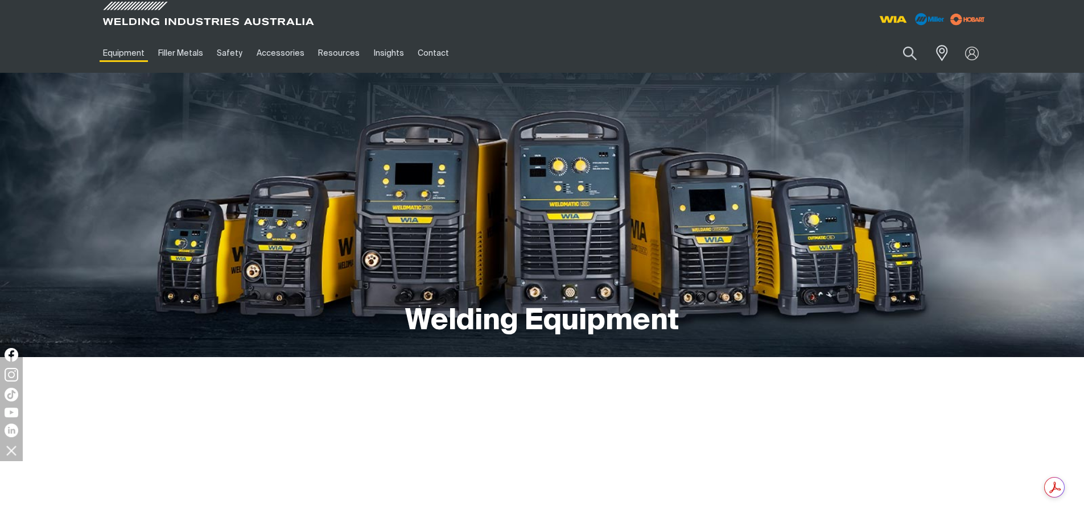  What do you see at coordinates (229, 53) in the screenshot?
I see `a: Safety` at bounding box center [229, 53].